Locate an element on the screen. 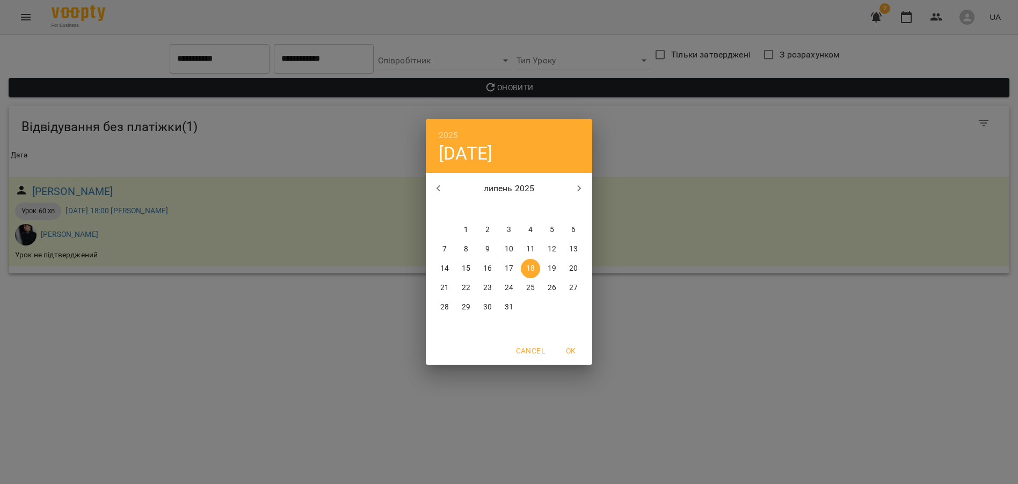  button: OK is located at coordinates (571, 351).